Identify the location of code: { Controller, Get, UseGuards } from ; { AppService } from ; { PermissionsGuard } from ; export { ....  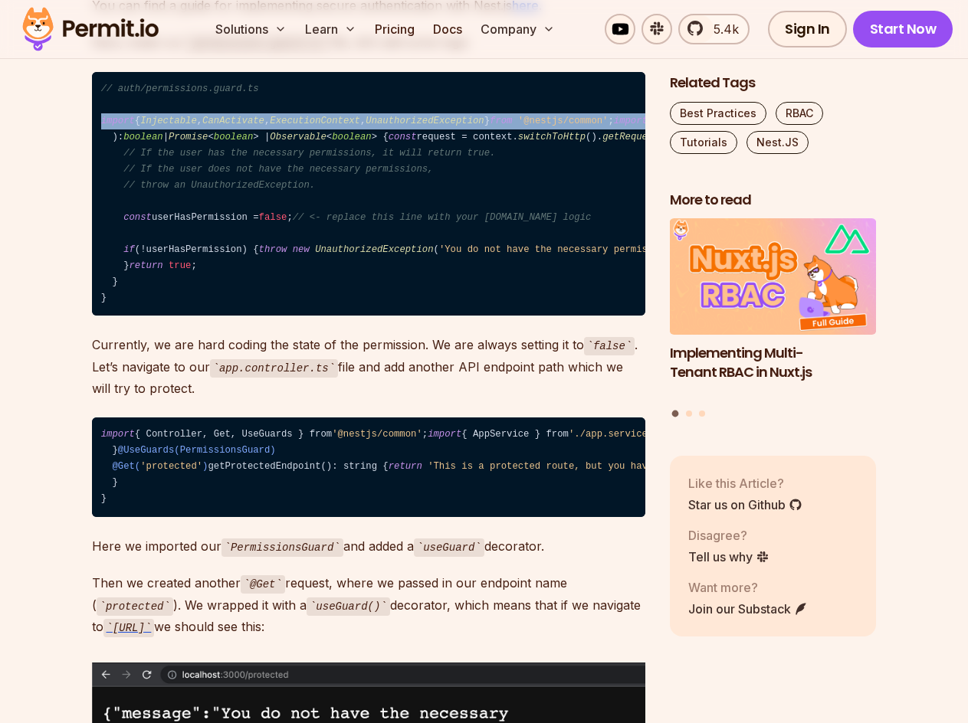
(369, 467).